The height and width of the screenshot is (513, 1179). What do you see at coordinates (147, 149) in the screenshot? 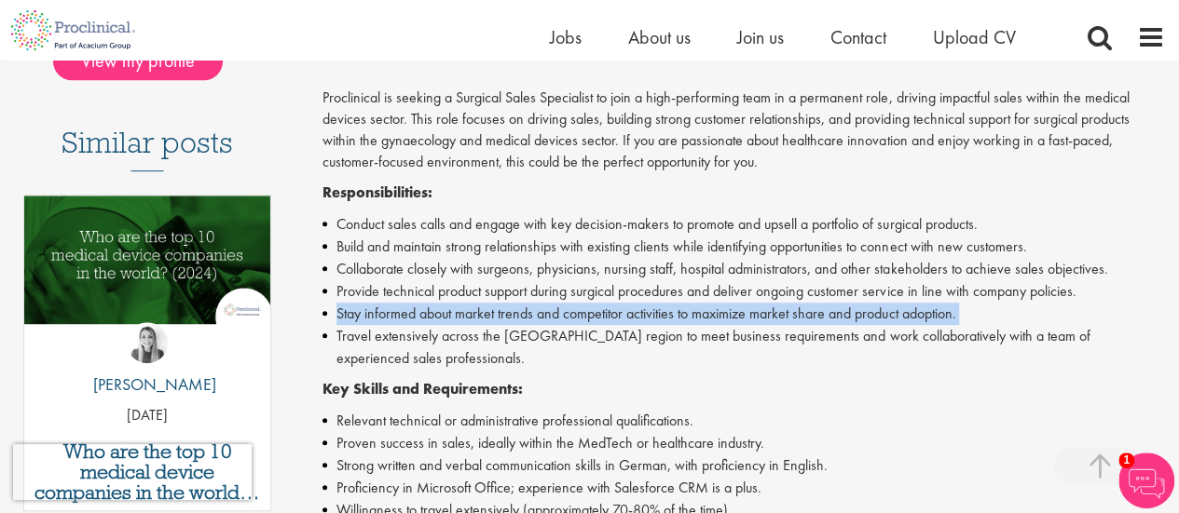
I see `h3: Similar posts` at bounding box center [147, 149].